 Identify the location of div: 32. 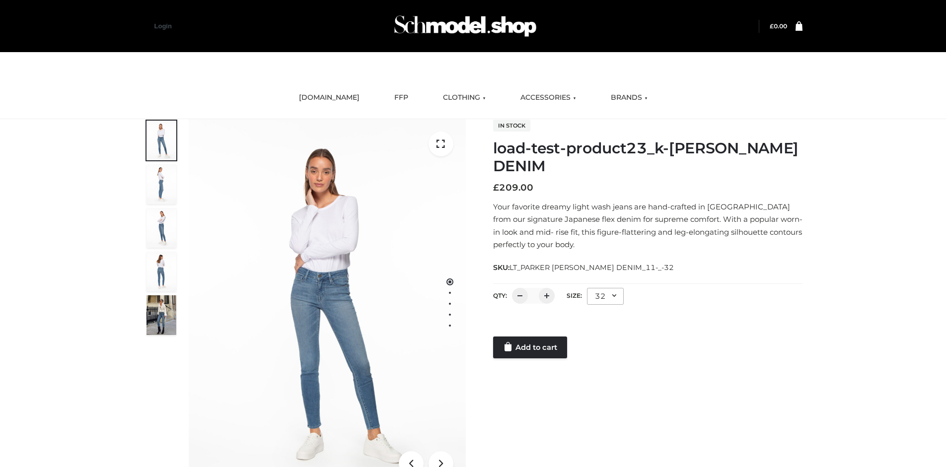
(605, 296).